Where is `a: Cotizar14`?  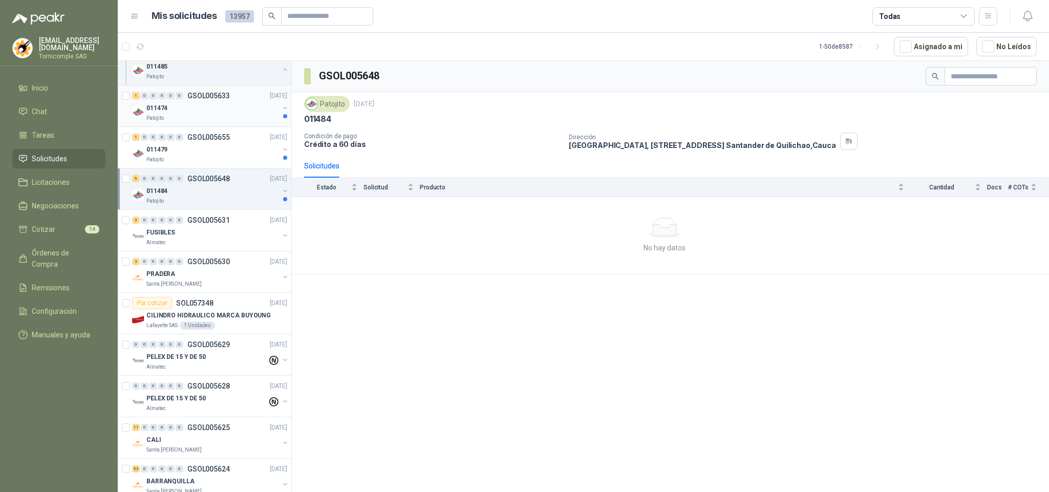 a: Cotizar14 is located at coordinates (59, 229).